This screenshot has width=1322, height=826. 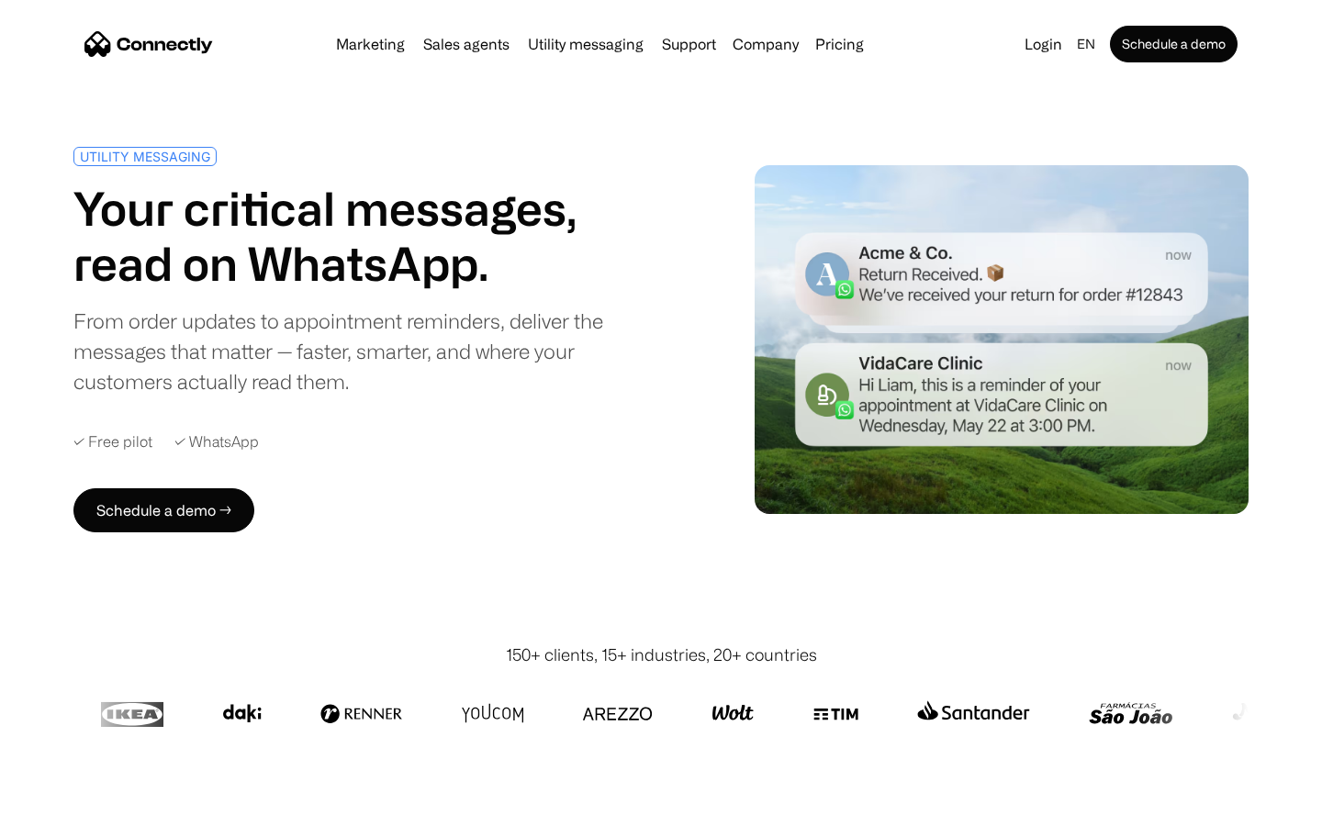 What do you see at coordinates (466, 44) in the screenshot?
I see `a: Sales agents` at bounding box center [466, 44].